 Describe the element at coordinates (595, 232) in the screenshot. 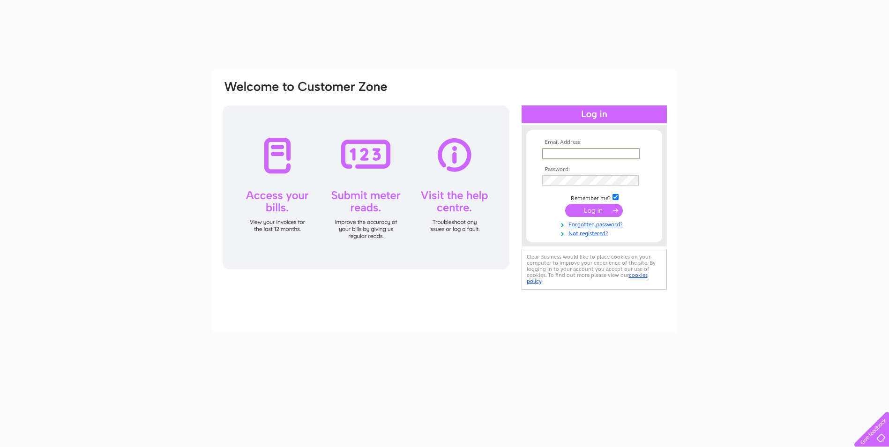

I see `a: Not registered?` at that location.